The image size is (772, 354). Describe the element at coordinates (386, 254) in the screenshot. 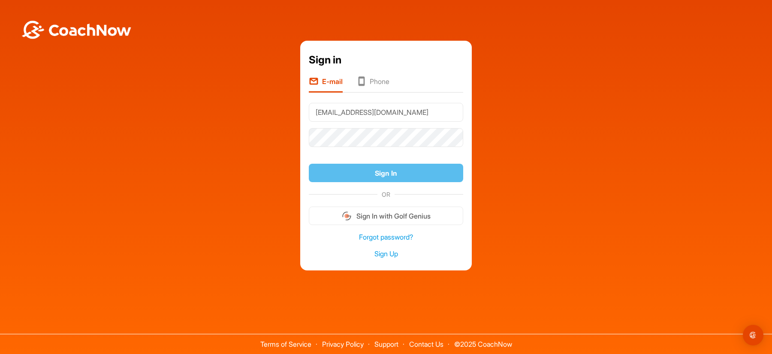

I see `a: Sign Up` at that location.